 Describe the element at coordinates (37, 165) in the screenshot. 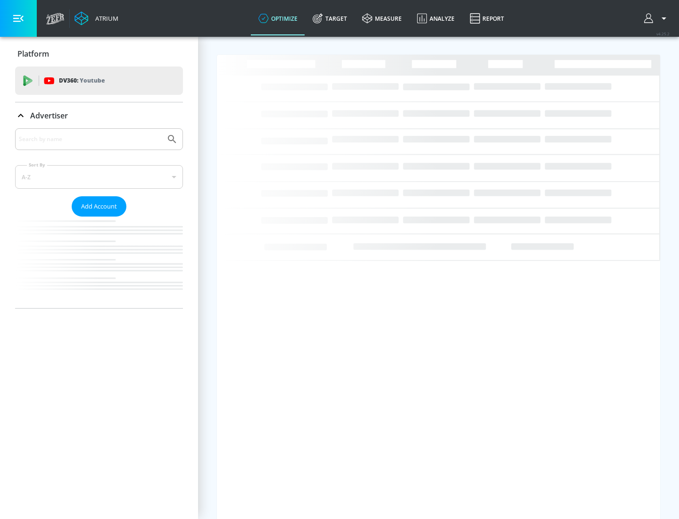

I see `label: Sort By` at that location.